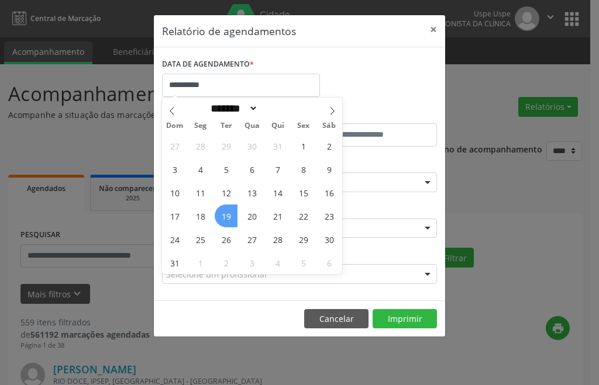 This screenshot has height=385, width=599. I want to click on span: Seg, so click(201, 126).